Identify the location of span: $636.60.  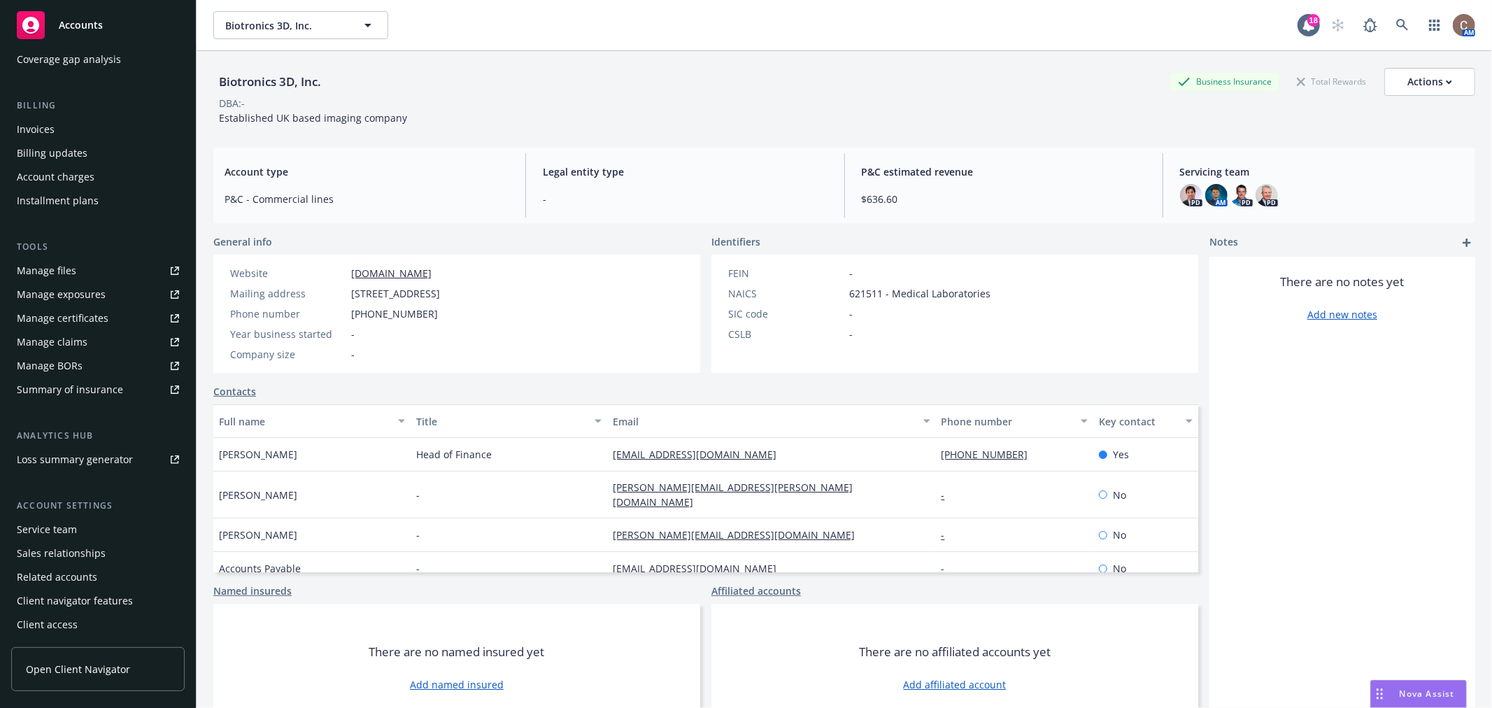
(1004, 199).